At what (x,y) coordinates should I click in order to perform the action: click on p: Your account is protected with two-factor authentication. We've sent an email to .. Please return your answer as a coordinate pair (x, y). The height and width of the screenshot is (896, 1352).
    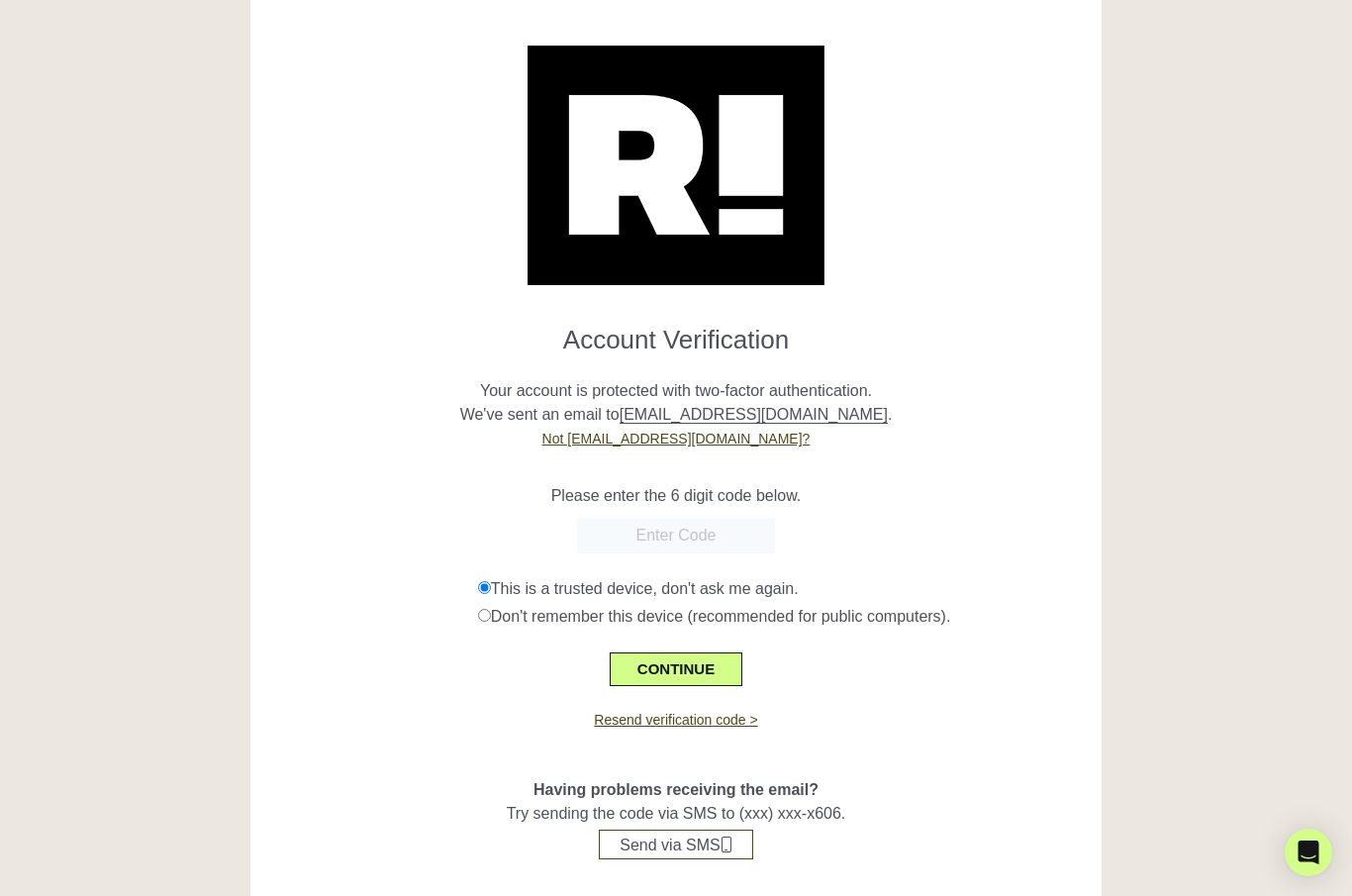
    Looking at the image, I should click on (676, 403).